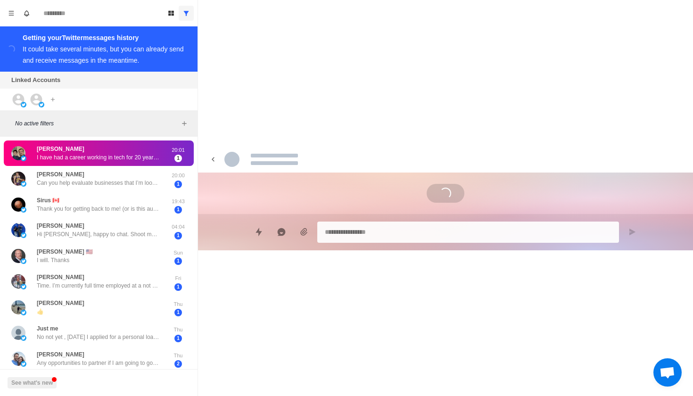  I want to click on button: Notifications, so click(26, 13).